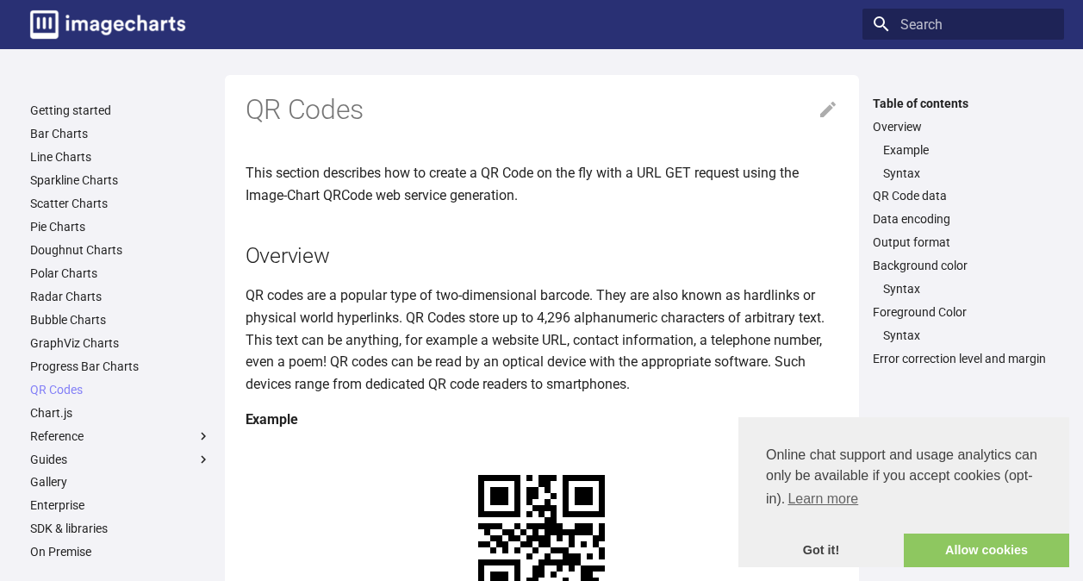 This screenshot has width=1083, height=581. Describe the element at coordinates (964, 359) in the screenshot. I see `a: Error correction level and margin` at that location.